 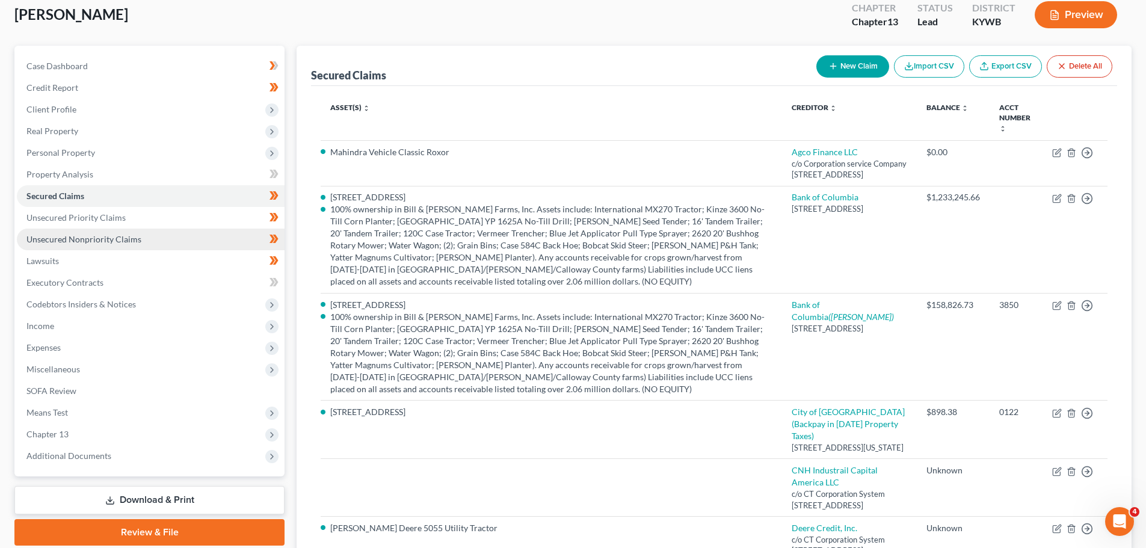 I want to click on a: Asset(s) unfold_more, so click(x=350, y=107).